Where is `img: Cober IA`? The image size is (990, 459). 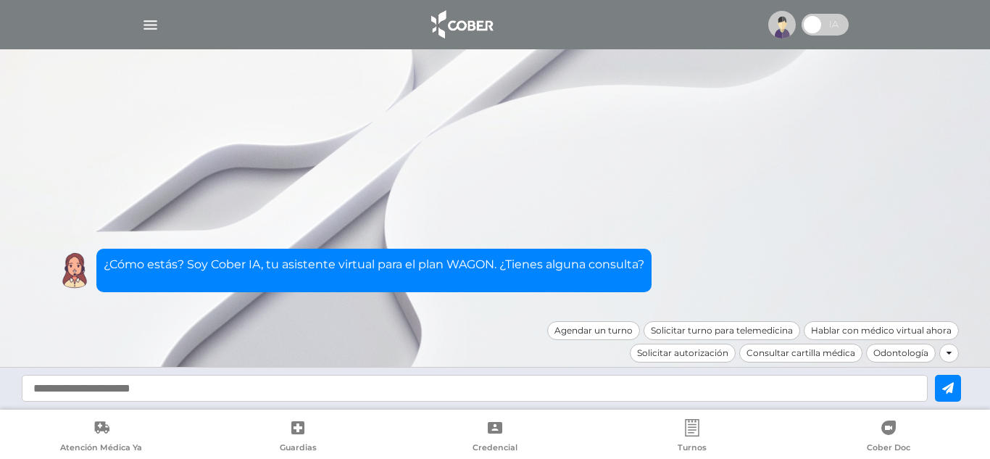 img: Cober IA is located at coordinates (75, 270).